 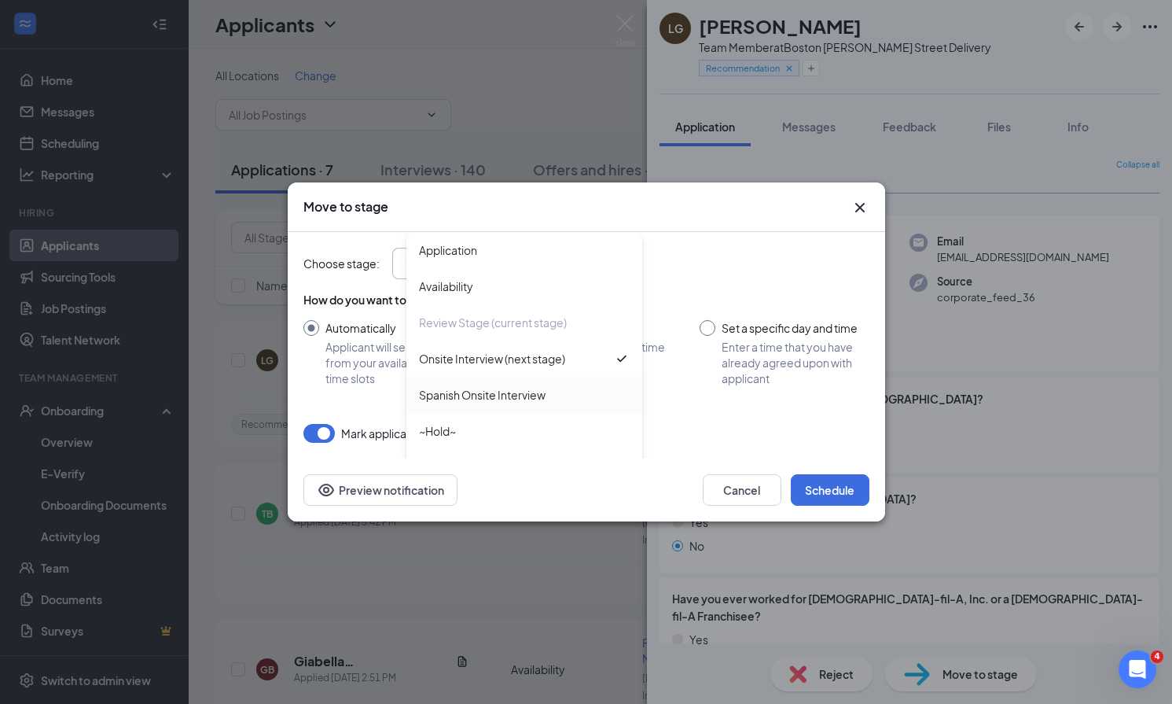 I want to click on div: How do you want to schedule time with the applicant?, so click(x=586, y=300).